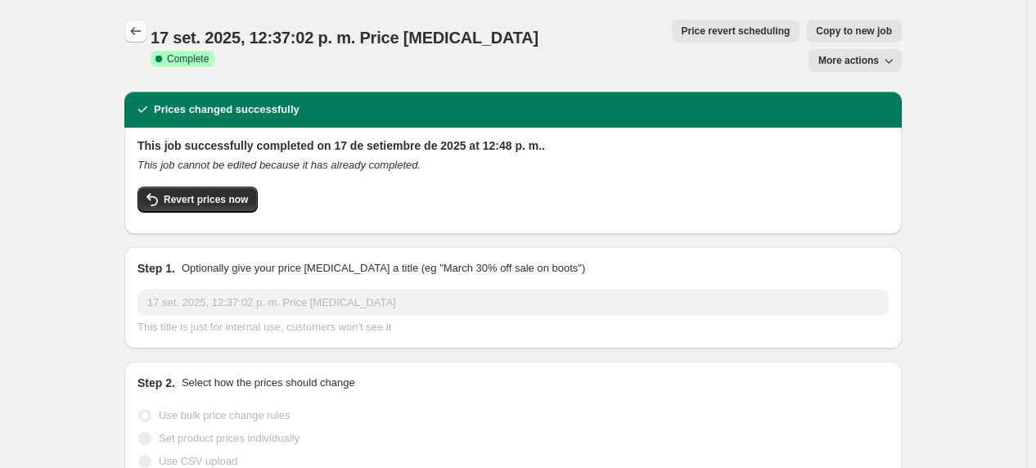 The height and width of the screenshot is (468, 1036). What do you see at coordinates (187, 59) in the screenshot?
I see `span: Complete` at bounding box center [187, 59].